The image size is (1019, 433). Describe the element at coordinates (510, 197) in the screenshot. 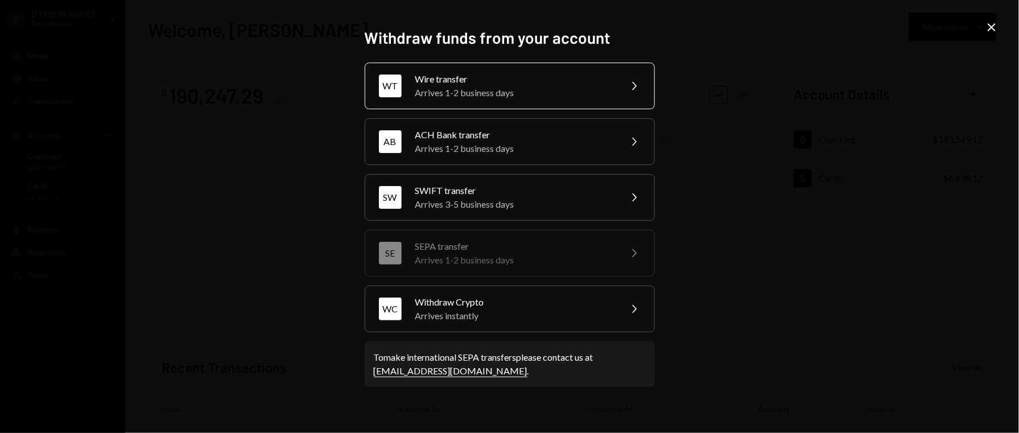

I see `button: SWSWIFT transferArrives 3-5 business days` at that location.